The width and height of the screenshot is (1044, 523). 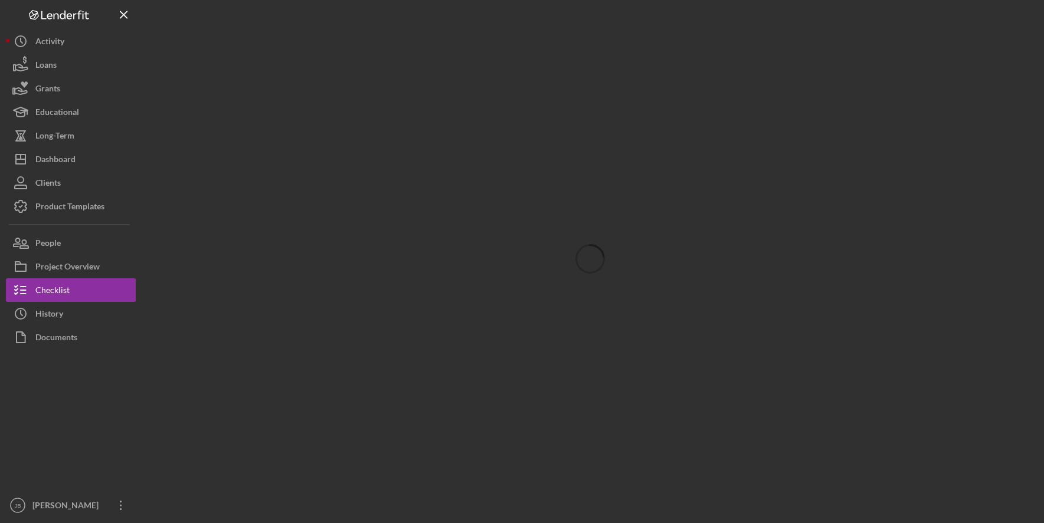 I want to click on button: Dashboard, so click(x=71, y=159).